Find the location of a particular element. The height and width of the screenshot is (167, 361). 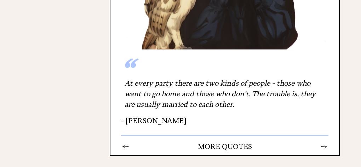

center: MORE QUOTES is located at coordinates (225, 147).